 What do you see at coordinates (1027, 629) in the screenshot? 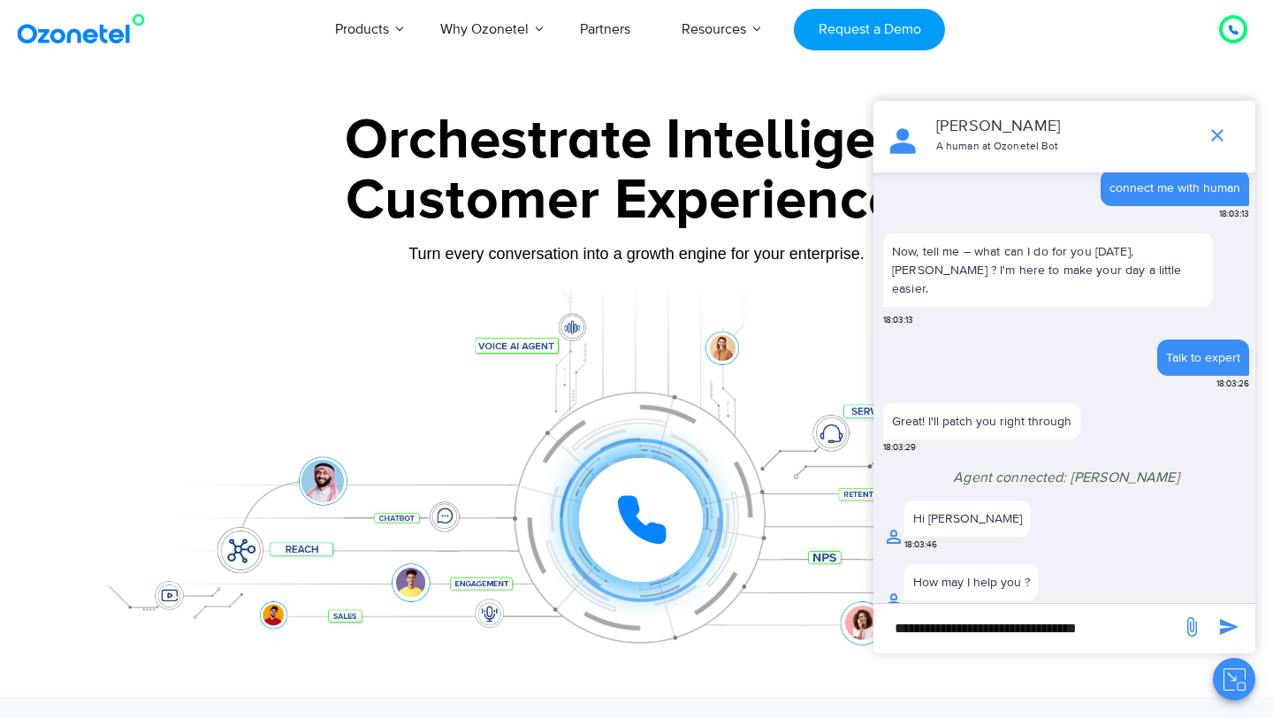
I see `div: new-msg-input` at bounding box center [1027, 629].